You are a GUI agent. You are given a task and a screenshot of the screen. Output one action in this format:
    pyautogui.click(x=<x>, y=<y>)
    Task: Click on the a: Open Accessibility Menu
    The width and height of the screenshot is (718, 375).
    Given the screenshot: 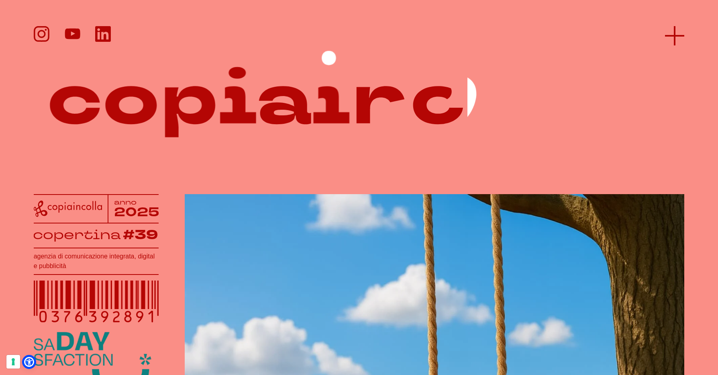 What is the action you would take?
    pyautogui.click(x=29, y=362)
    